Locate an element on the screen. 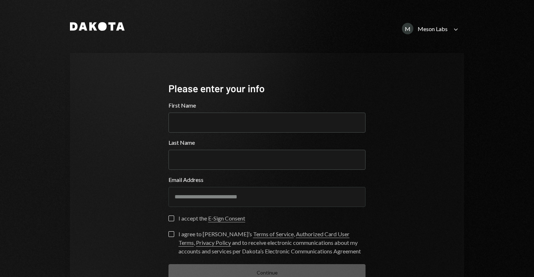  a: Authorized Card User Terms is located at coordinates (264, 238).